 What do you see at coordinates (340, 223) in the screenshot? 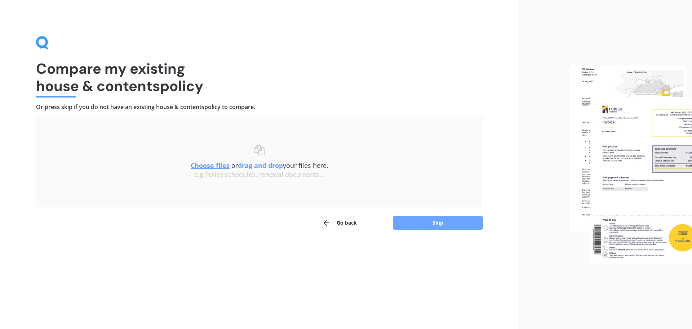
I see `button: Go back` at bounding box center [340, 223].